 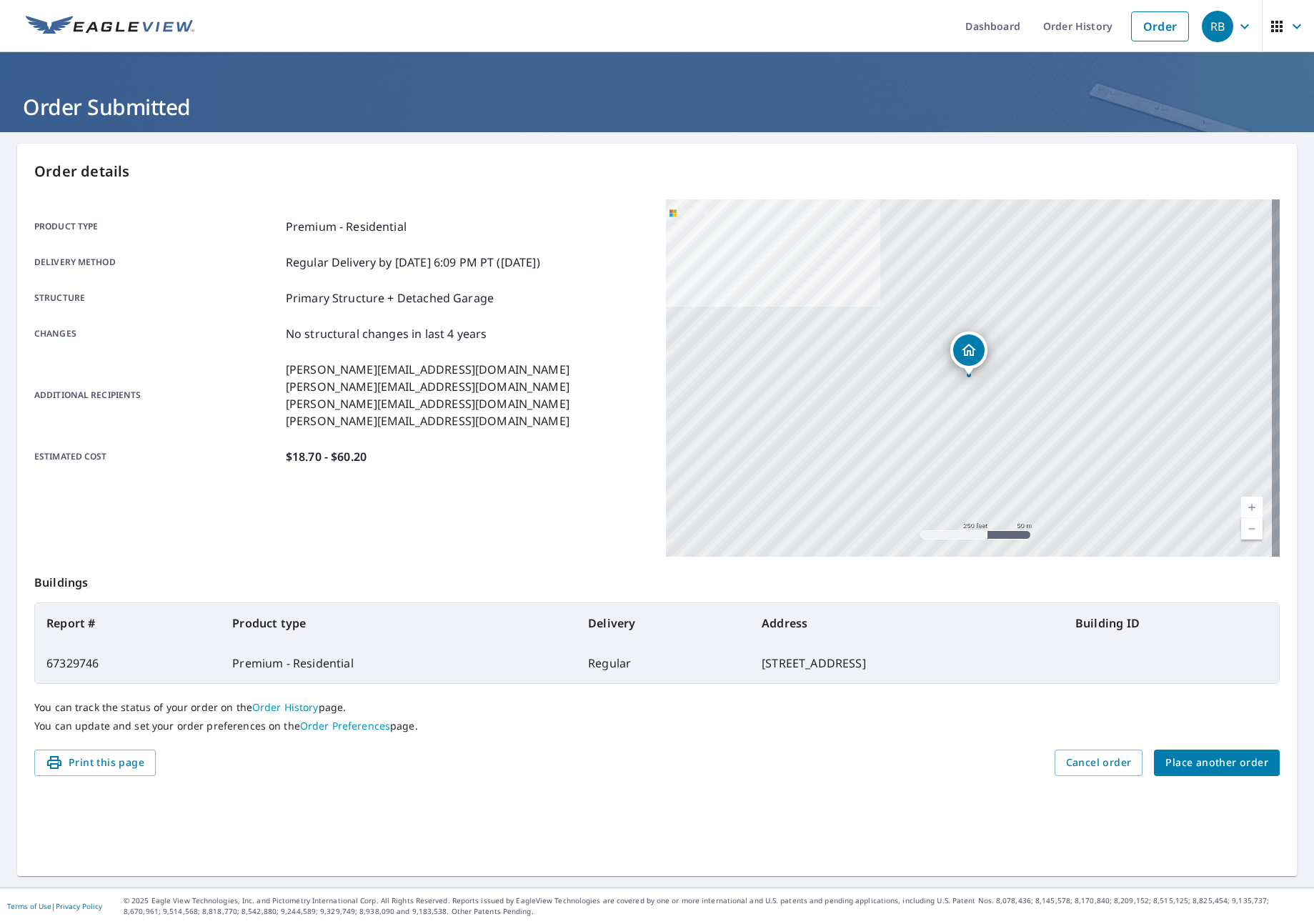 I want to click on span: Print this page, so click(x=95, y=763).